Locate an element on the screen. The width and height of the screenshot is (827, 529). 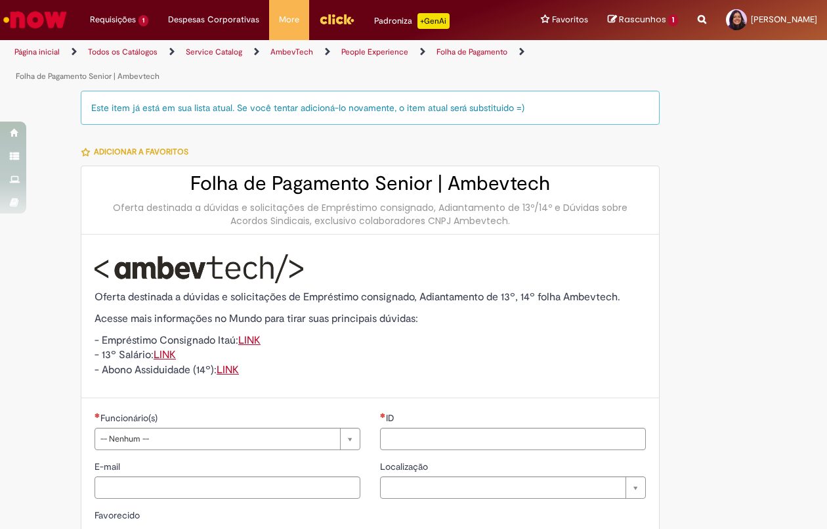
span: Acesse mais informações no Mundo para tirar suas principais dúvidas: is located at coordinates (256, 318).